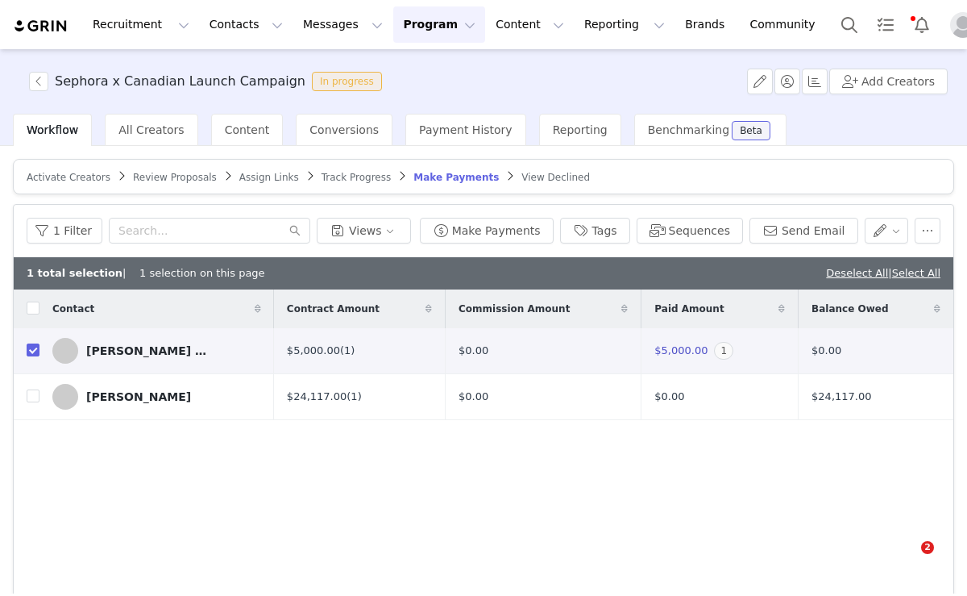  What do you see at coordinates (359, 397) in the screenshot?
I see `div: $24,117.00` at bounding box center [359, 397].